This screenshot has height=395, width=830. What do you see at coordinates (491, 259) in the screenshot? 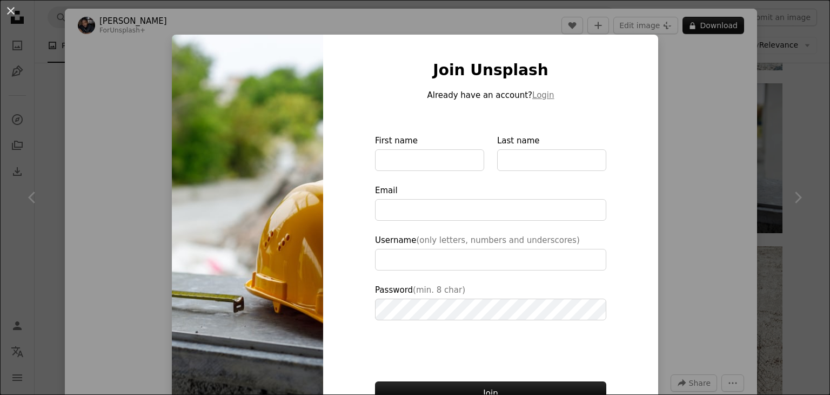
I see `input: Username(only letters, numbers and underscores)` at bounding box center [491, 259].